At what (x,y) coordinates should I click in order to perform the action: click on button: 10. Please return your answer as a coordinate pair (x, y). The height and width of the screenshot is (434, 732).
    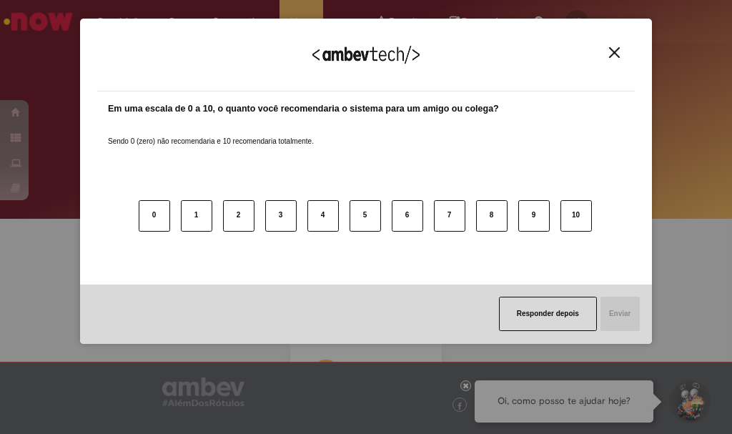
    Looking at the image, I should click on (576, 216).